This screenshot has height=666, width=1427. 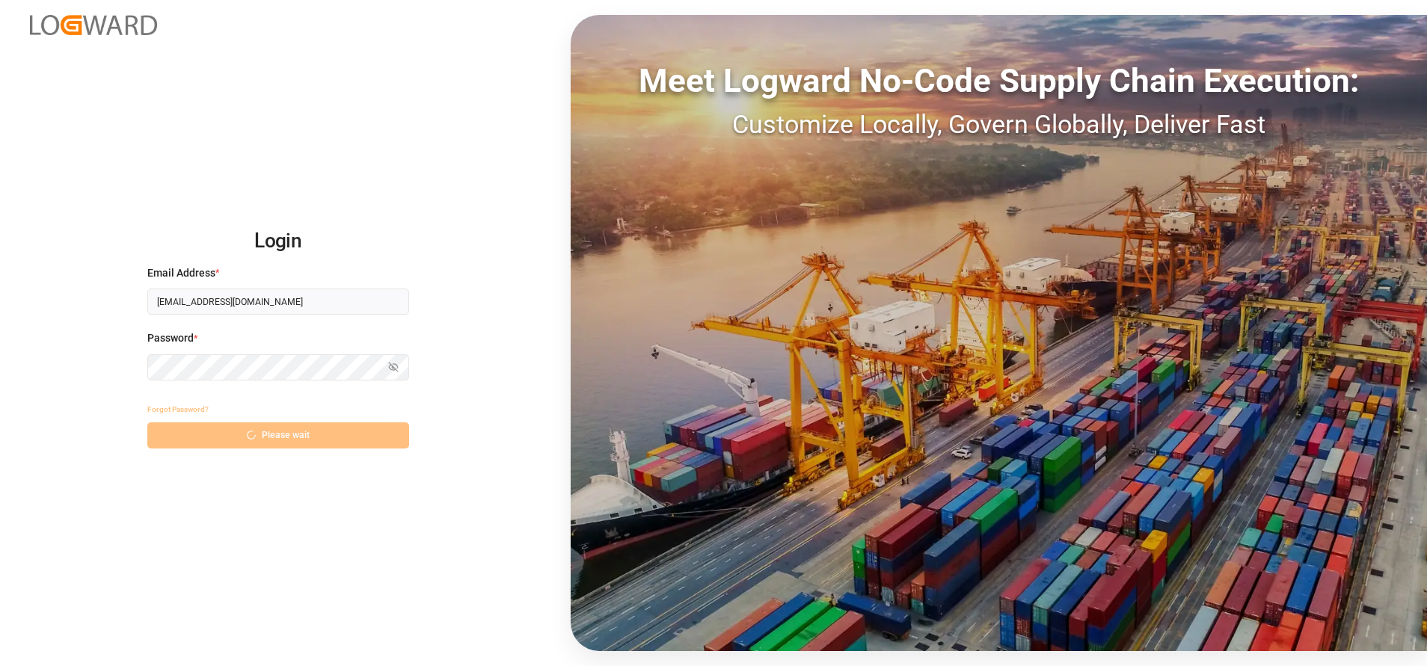 What do you see at coordinates (181, 273) in the screenshot?
I see `span: Email Address` at bounding box center [181, 273].